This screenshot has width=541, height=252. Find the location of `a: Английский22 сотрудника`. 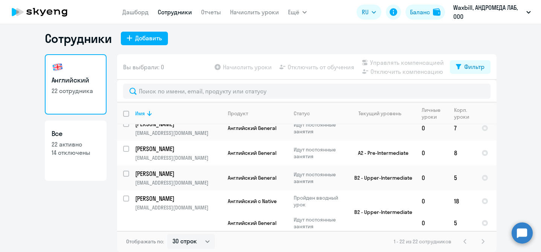

a: Английский22 сотрудника is located at coordinates (76, 84).